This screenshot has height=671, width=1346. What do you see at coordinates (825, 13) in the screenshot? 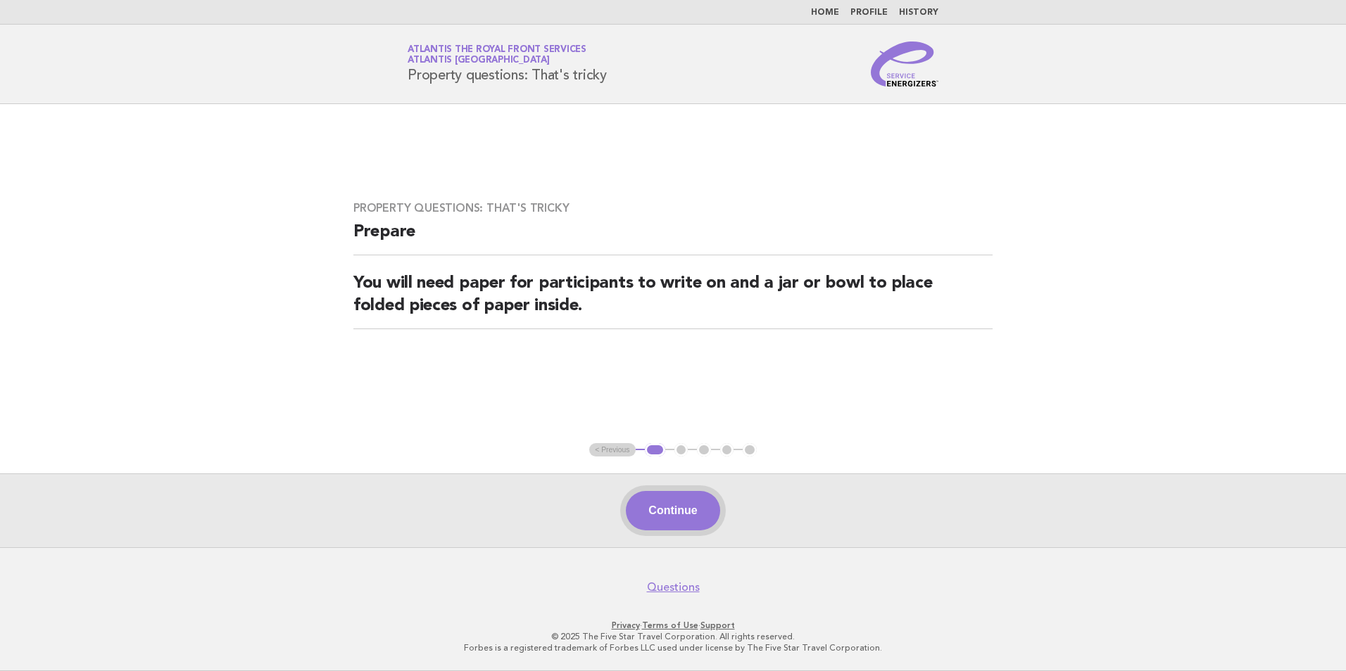
I see `a: Home` at bounding box center [825, 13].